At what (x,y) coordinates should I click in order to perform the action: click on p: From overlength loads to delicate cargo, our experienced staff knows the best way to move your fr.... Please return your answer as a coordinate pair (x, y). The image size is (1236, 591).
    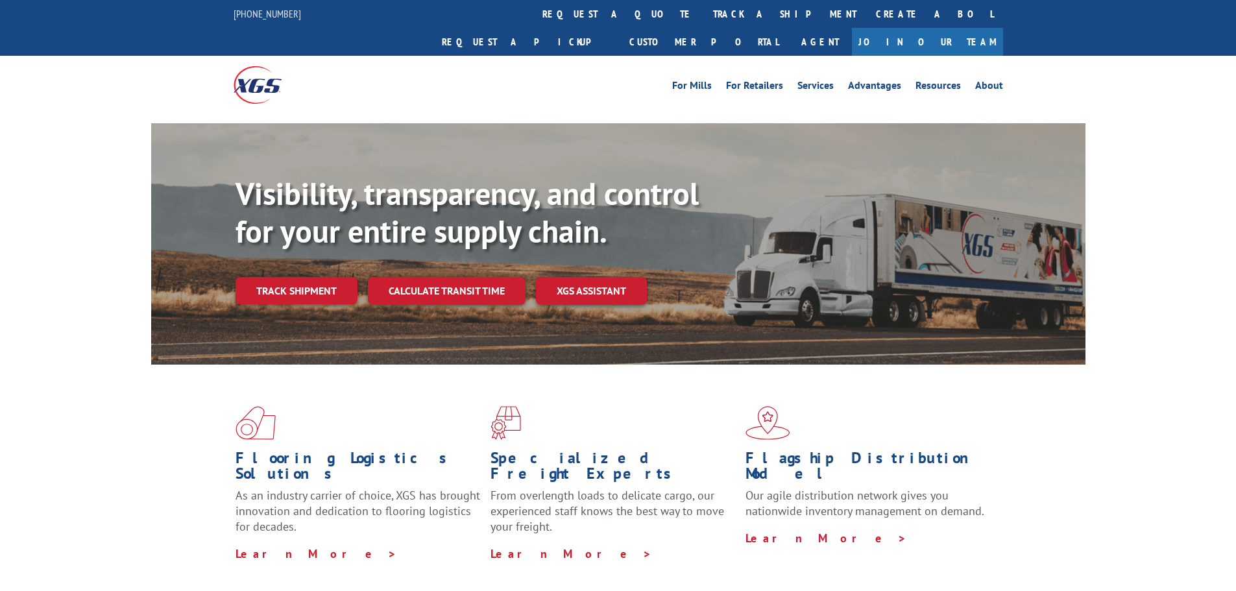
    Looking at the image, I should click on (613, 516).